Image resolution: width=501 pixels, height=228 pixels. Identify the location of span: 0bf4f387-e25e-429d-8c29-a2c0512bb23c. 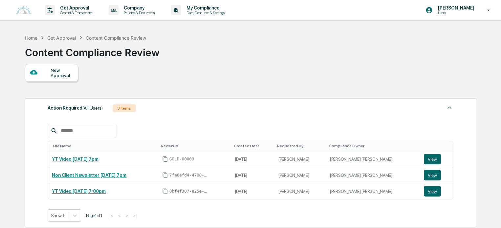
(189, 191).